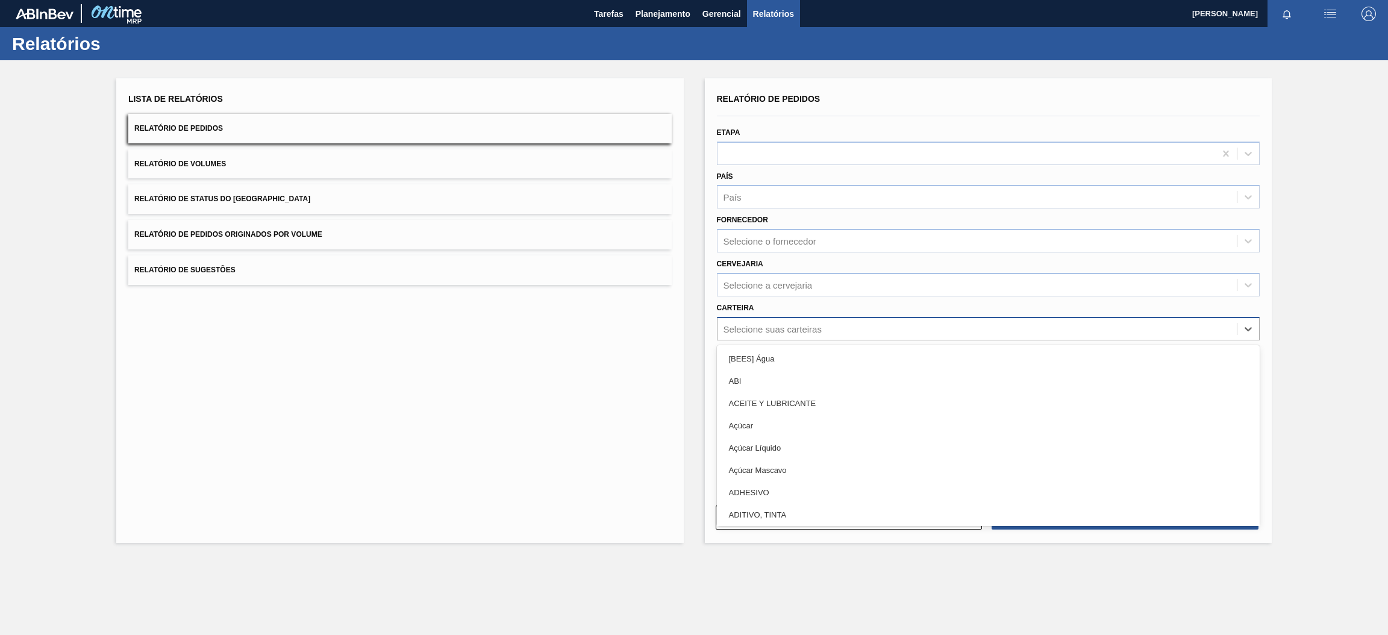 The image size is (1388, 635). What do you see at coordinates (608, 14) in the screenshot?
I see `span: Tarefas` at bounding box center [608, 14].